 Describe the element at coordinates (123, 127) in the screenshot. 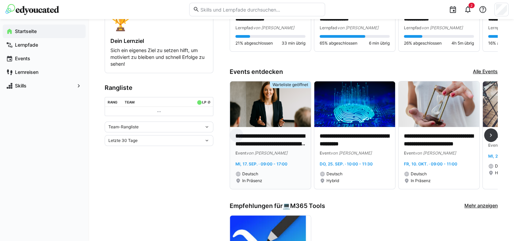

I see `span: Team-Rangliste` at that location.